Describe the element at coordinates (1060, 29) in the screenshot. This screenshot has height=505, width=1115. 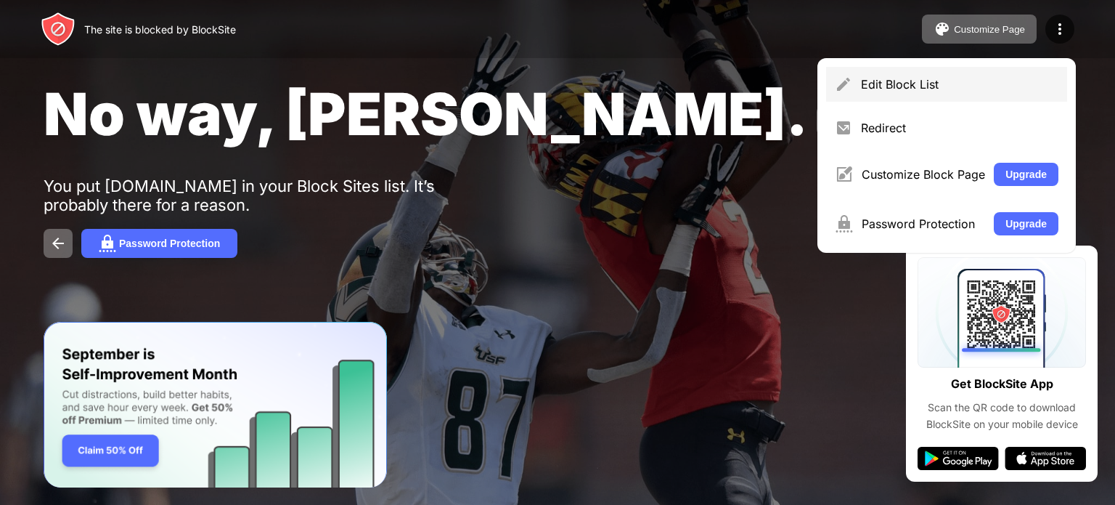
I see `img: menu-icon.svg` at that location.